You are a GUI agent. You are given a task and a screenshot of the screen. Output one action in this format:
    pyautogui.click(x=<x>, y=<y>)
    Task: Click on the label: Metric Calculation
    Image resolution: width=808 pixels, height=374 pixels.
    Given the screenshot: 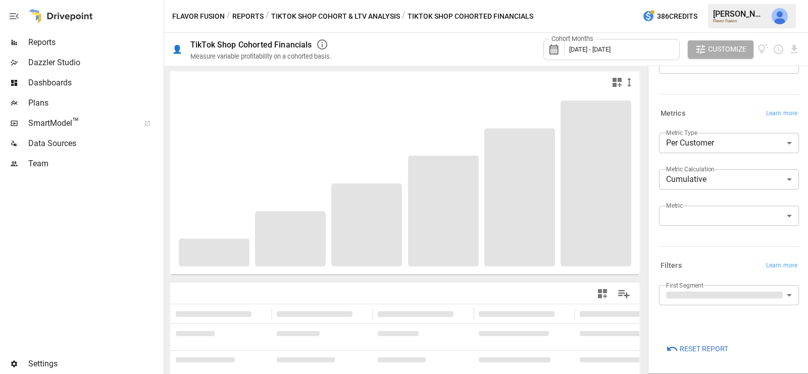 What is the action you would take?
    pyautogui.click(x=691, y=169)
    